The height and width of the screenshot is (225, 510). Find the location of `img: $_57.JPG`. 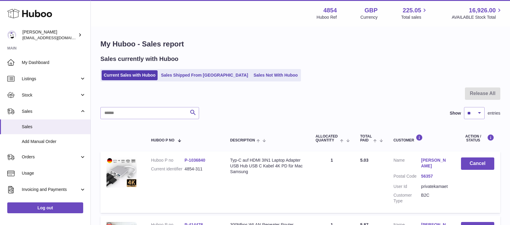

img: $_57.JPG is located at coordinates (121, 173).